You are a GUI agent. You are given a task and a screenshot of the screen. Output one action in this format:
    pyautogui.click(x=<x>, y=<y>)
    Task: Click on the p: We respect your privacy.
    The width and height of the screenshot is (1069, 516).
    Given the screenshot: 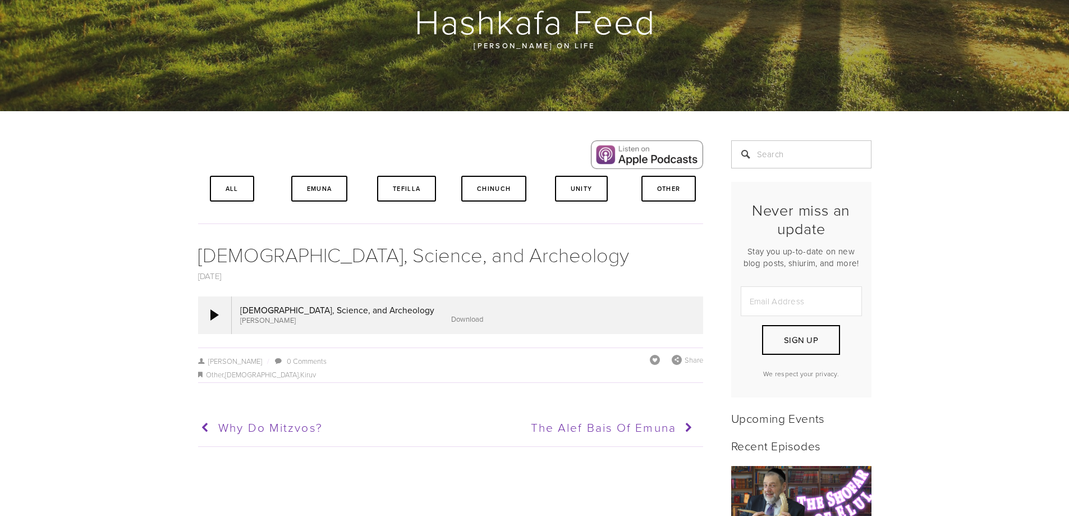 What is the action you would take?
    pyautogui.click(x=802, y=373)
    